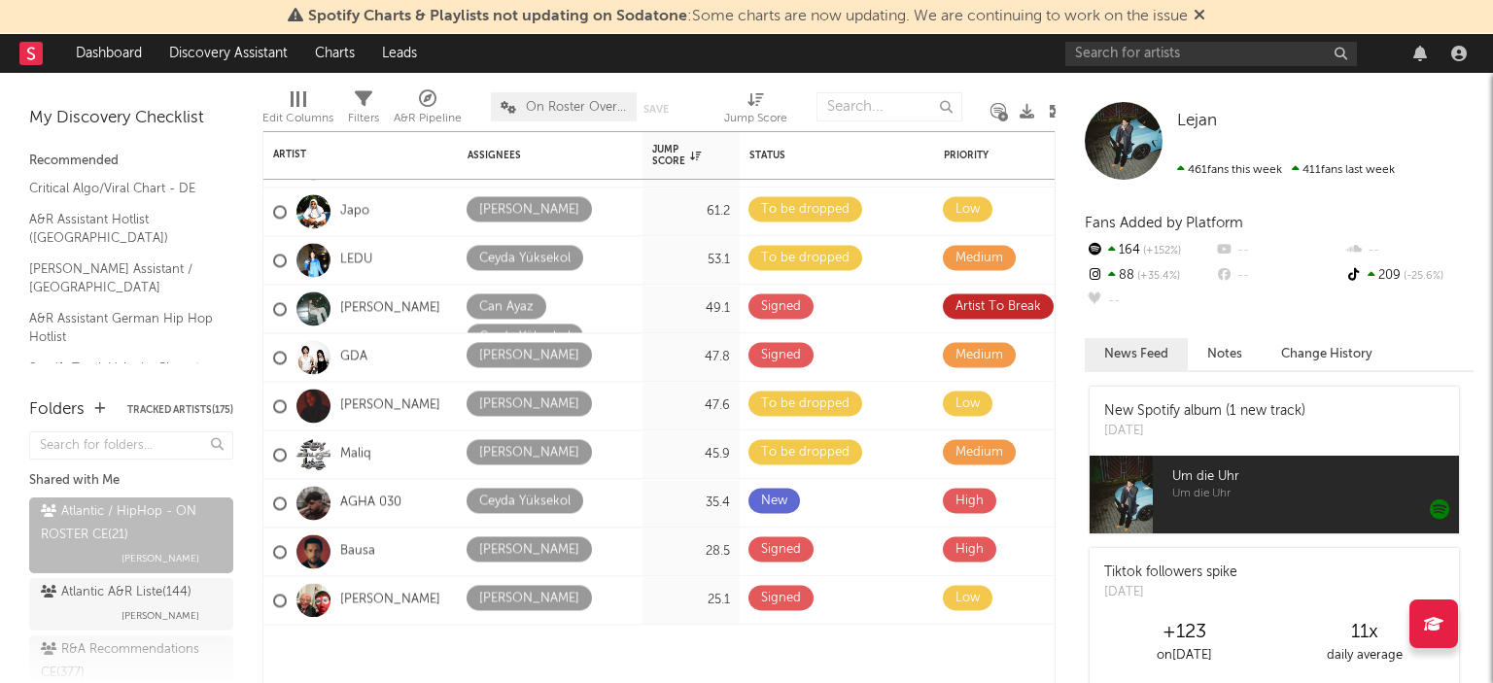 This screenshot has height=683, width=1493. Describe the element at coordinates (109, 53) in the screenshot. I see `a: Dashboard` at that location.